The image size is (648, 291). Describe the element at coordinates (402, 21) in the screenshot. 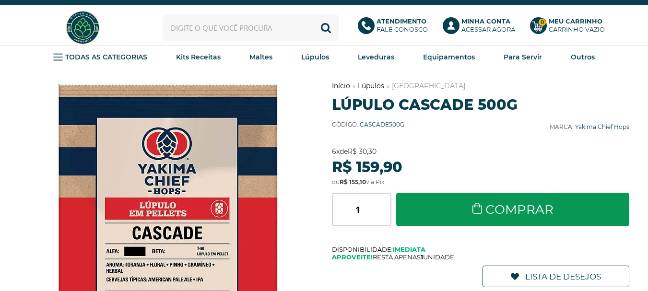

I see `b: Atendimento` at that location.